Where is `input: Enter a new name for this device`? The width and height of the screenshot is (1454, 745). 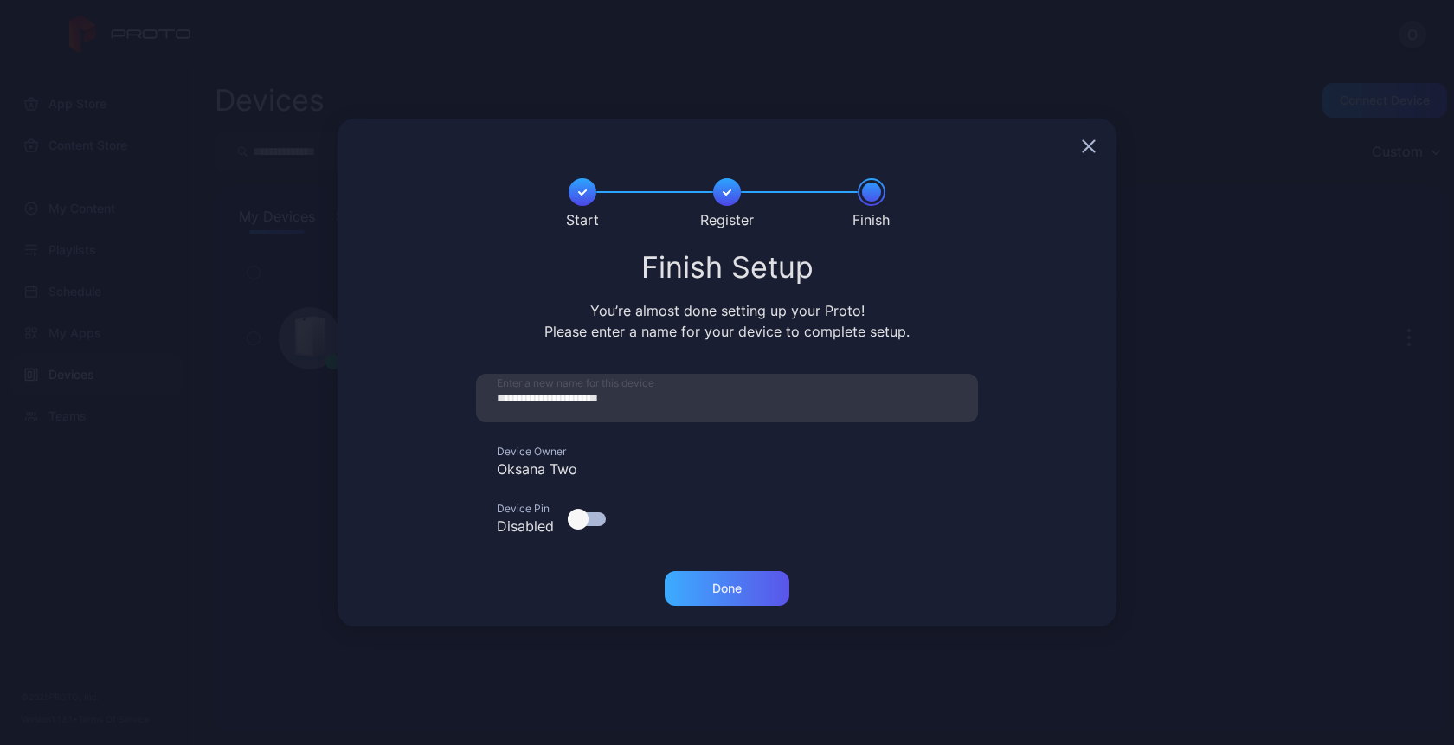
input: Enter a new name for this device is located at coordinates (727, 398).